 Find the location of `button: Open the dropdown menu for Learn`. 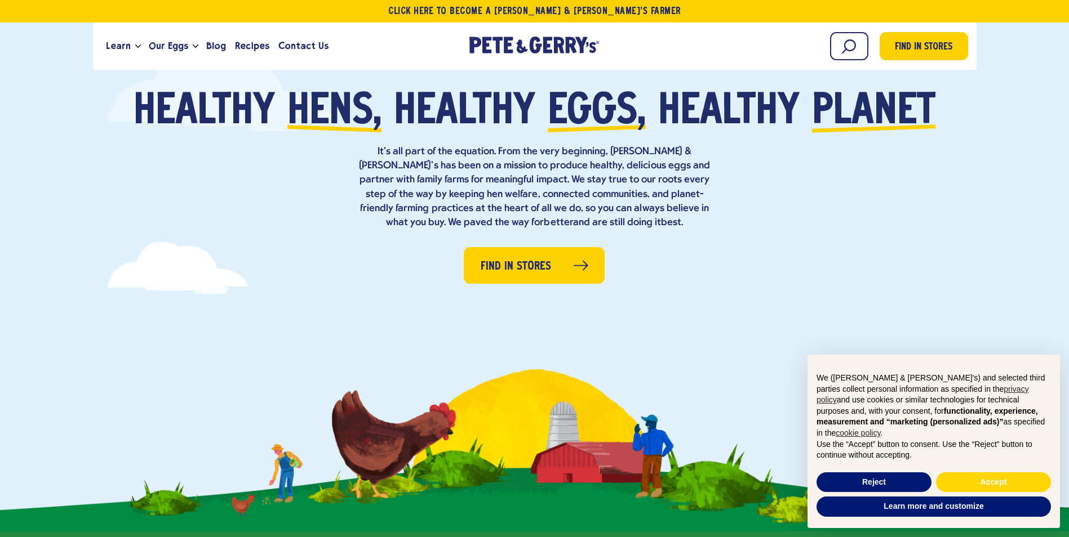

button: Open the dropdown menu for Learn is located at coordinates (138, 46).